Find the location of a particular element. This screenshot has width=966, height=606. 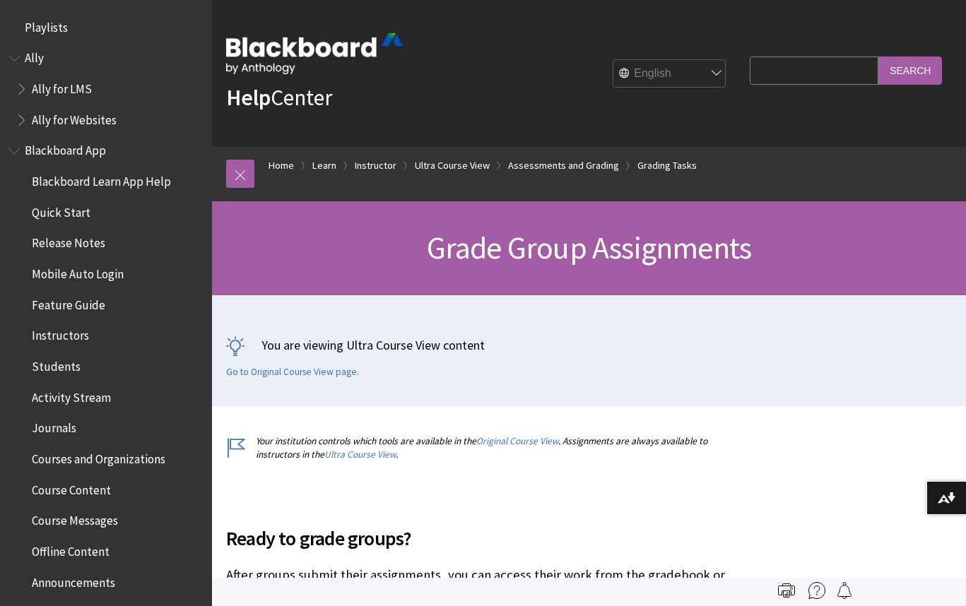

span: Students is located at coordinates (56, 364).